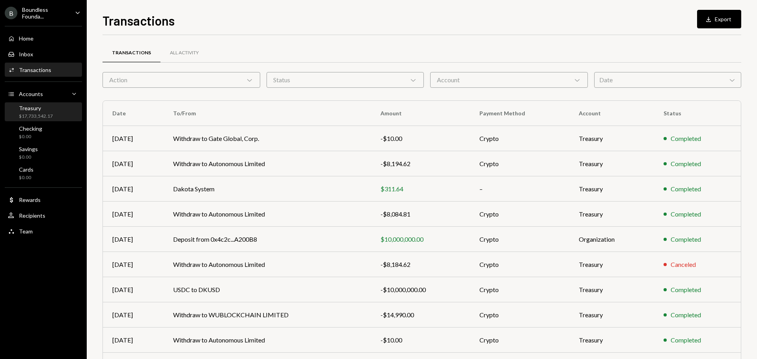 This screenshot has height=359, width=757. Describe the element at coordinates (611, 240) in the screenshot. I see `td: Organization` at that location.